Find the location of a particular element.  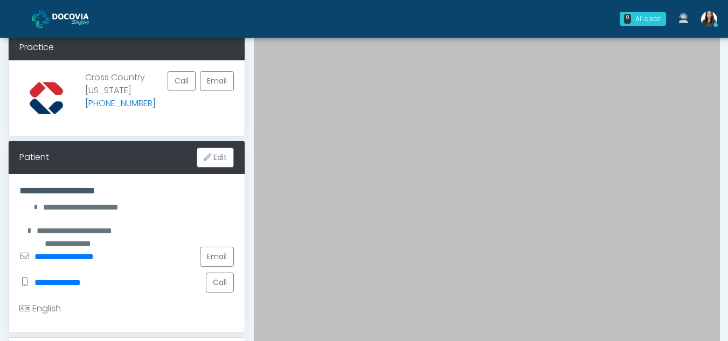

div: All clear! is located at coordinates (648, 19).